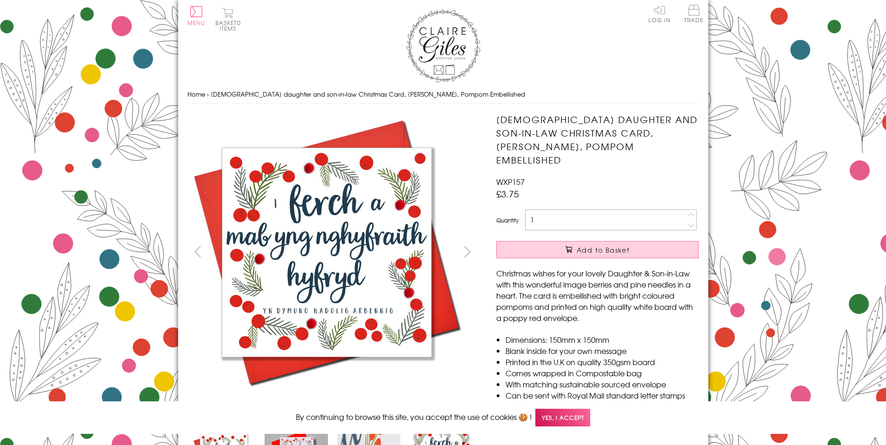 This screenshot has width=886, height=445. I want to click on li: Blank inside for your own message, so click(602, 351).